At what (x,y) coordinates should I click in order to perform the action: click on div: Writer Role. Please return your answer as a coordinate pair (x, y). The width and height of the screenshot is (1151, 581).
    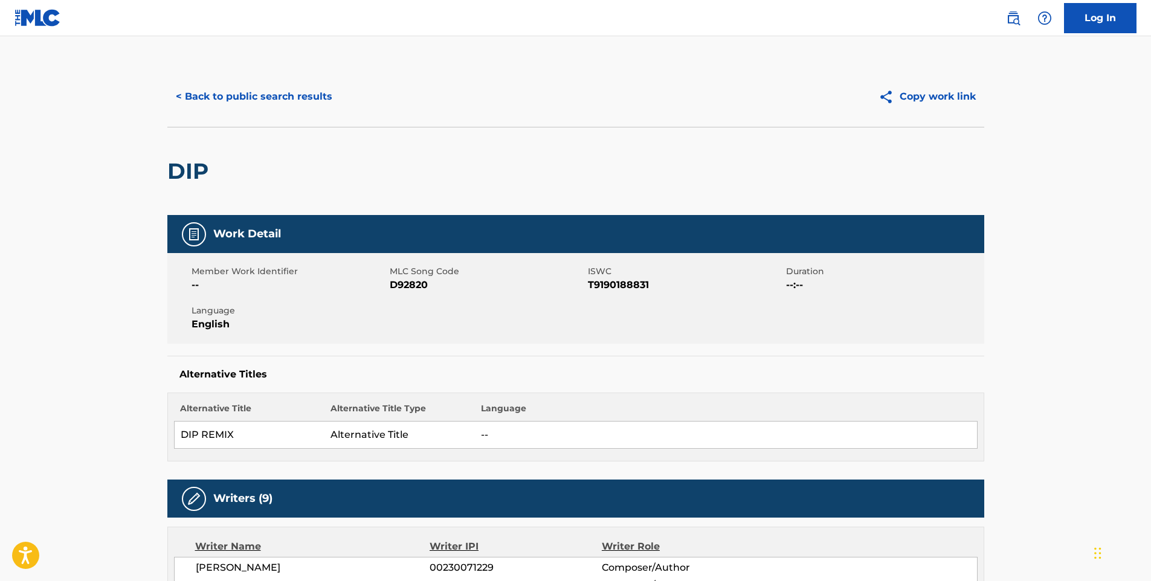
    Looking at the image, I should click on (679, 547).